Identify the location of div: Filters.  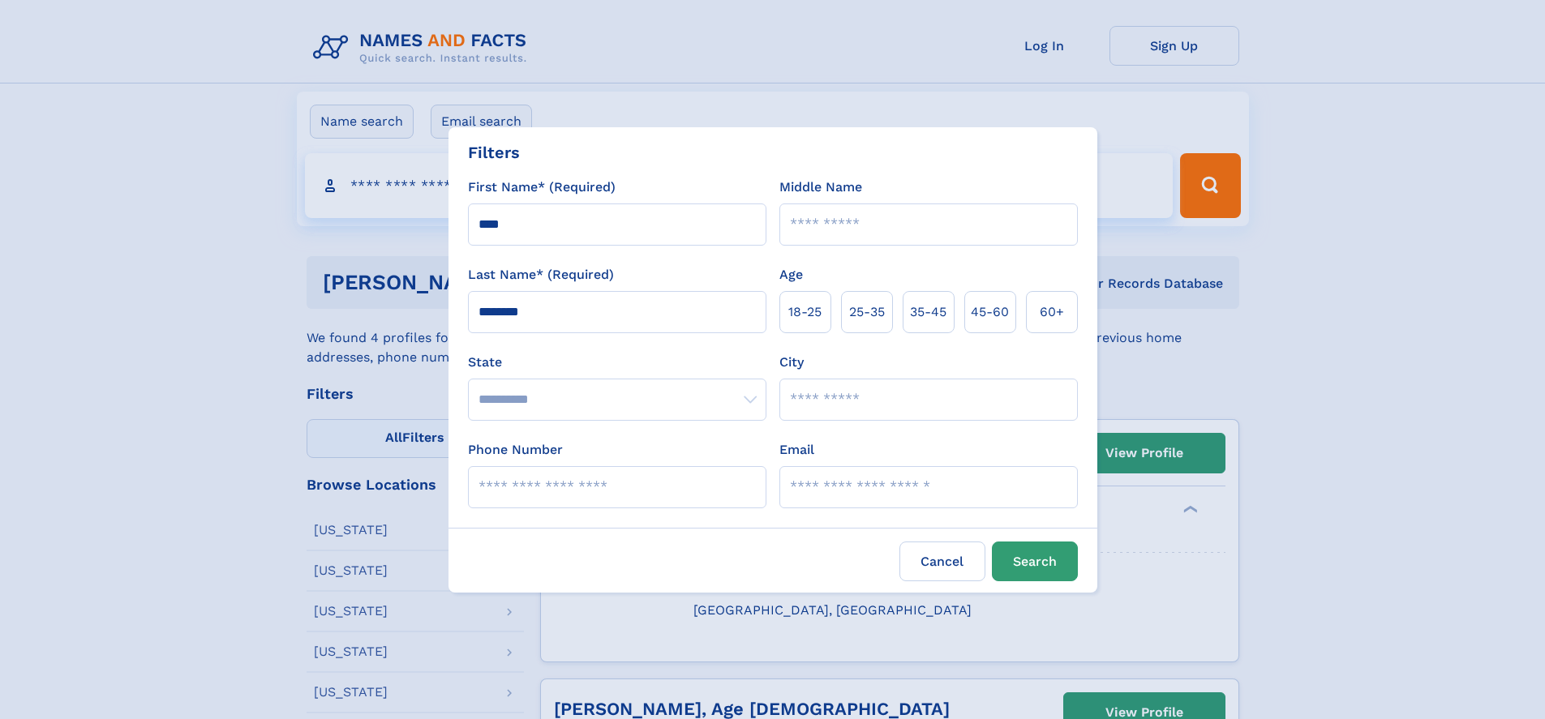
(494, 152).